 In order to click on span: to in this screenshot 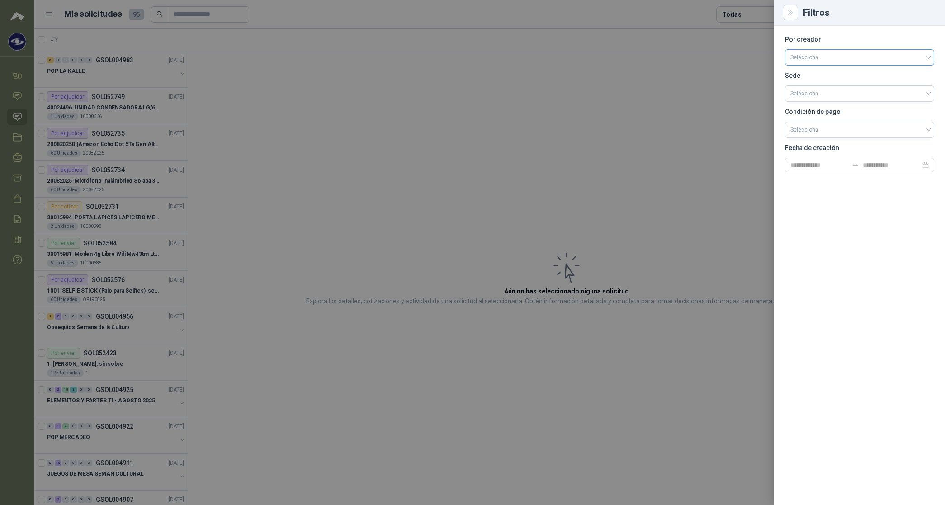, I will do `click(855, 165)`.